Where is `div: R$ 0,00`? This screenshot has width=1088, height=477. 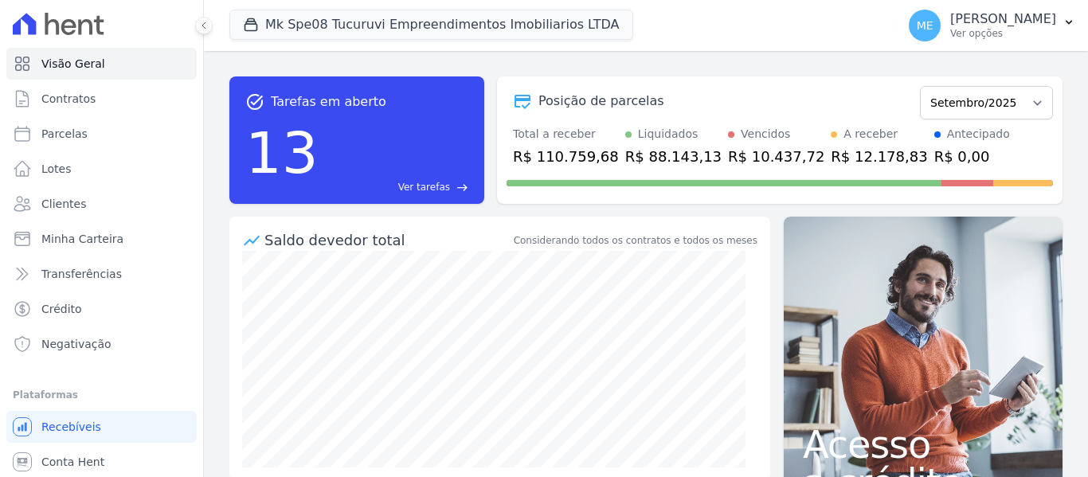 div: R$ 0,00 is located at coordinates (972, 156).